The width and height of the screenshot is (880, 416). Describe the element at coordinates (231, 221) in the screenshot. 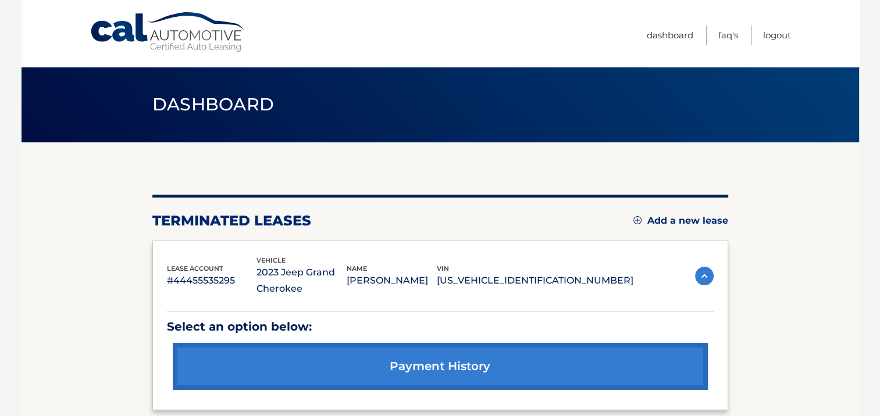

I see `h2: terminated leases` at that location.